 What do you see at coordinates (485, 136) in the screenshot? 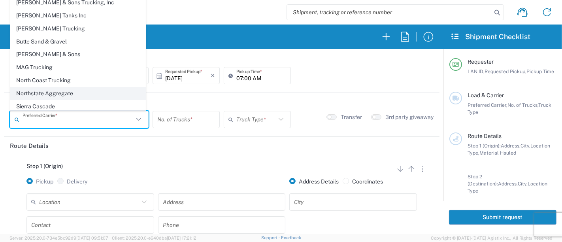
I see `span: Route Details` at bounding box center [485, 136].